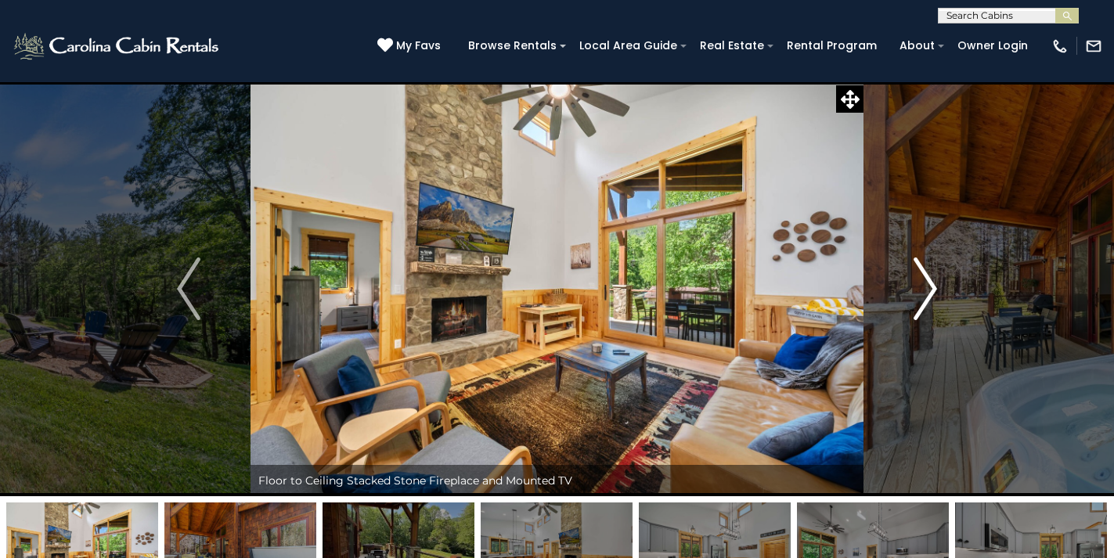 The width and height of the screenshot is (1114, 558). What do you see at coordinates (117, 46) in the screenshot?
I see `img: White-1-2.png` at bounding box center [117, 46].